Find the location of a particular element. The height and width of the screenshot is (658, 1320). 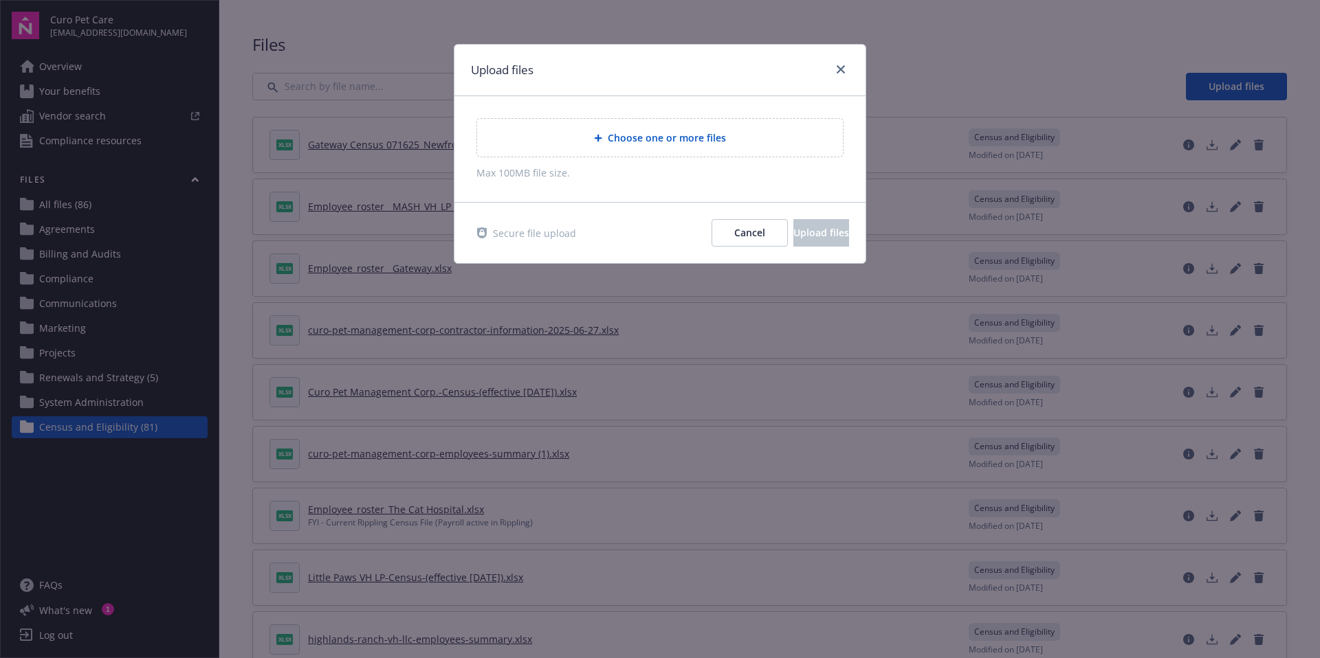

div: Choose one or more files is located at coordinates (660, 137).